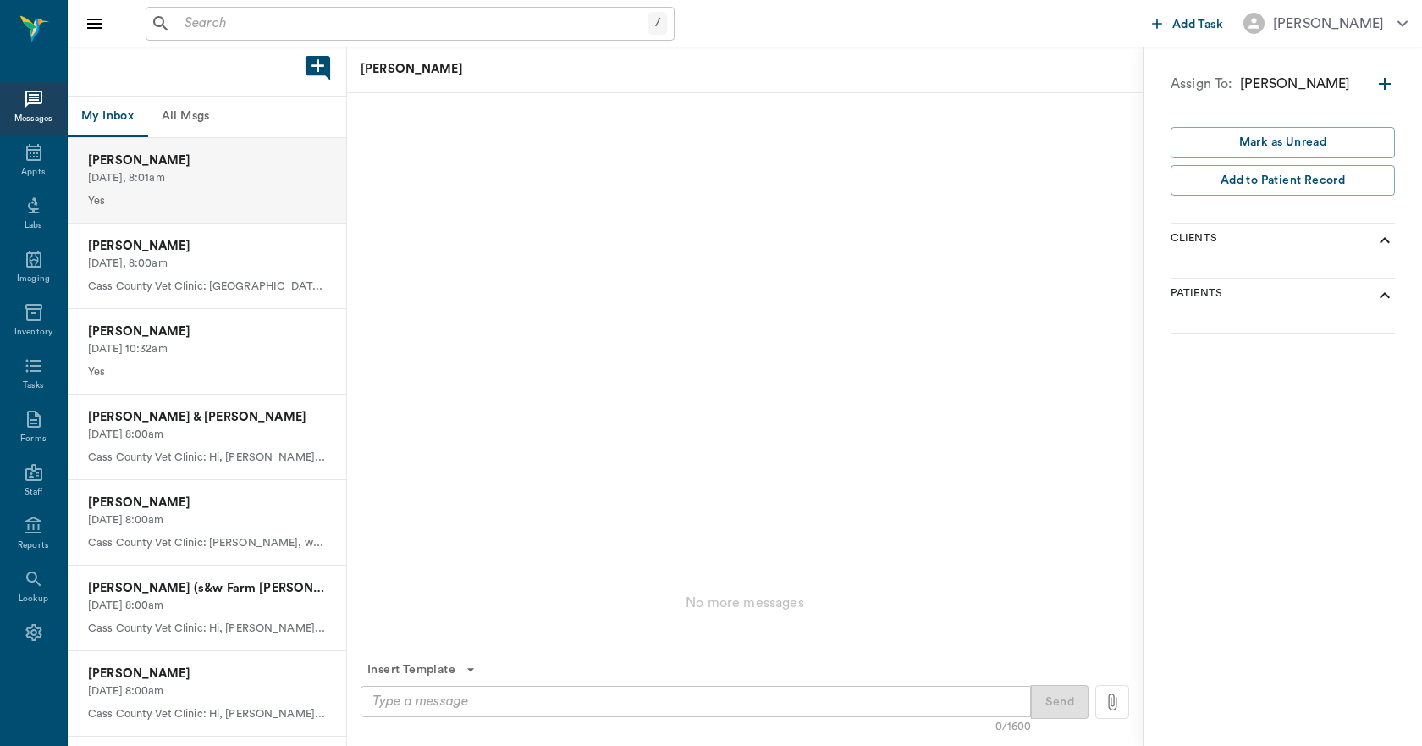  What do you see at coordinates (95, 24) in the screenshot?
I see `button: Close drawer` at bounding box center [95, 24].